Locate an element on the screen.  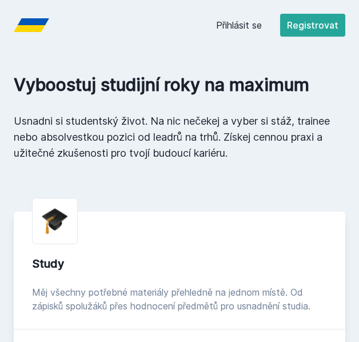
div: Study is located at coordinates (180, 264).